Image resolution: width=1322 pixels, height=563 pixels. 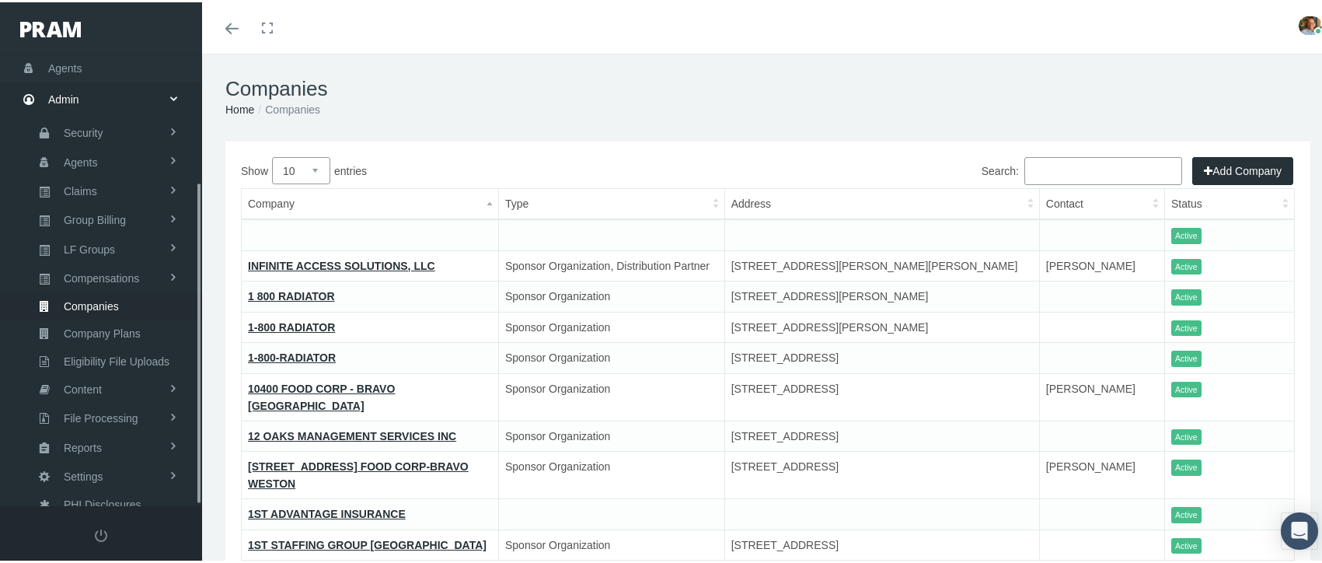 What do you see at coordinates (1310, 23) in the screenshot?
I see `img: S_Profile_Picture_15241.jpg` at bounding box center [1310, 23].